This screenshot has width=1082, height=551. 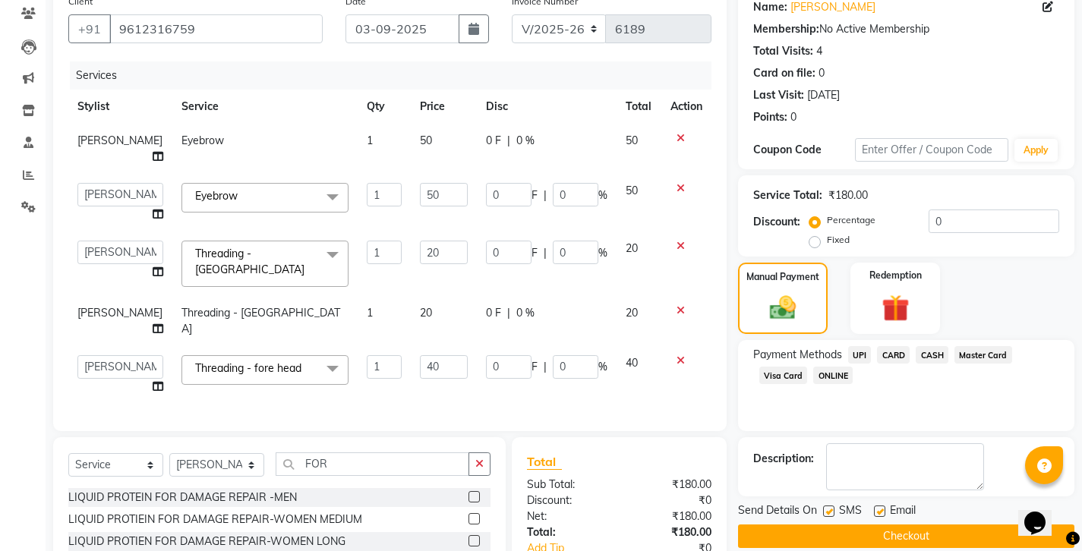 I want to click on div: 4, so click(x=819, y=51).